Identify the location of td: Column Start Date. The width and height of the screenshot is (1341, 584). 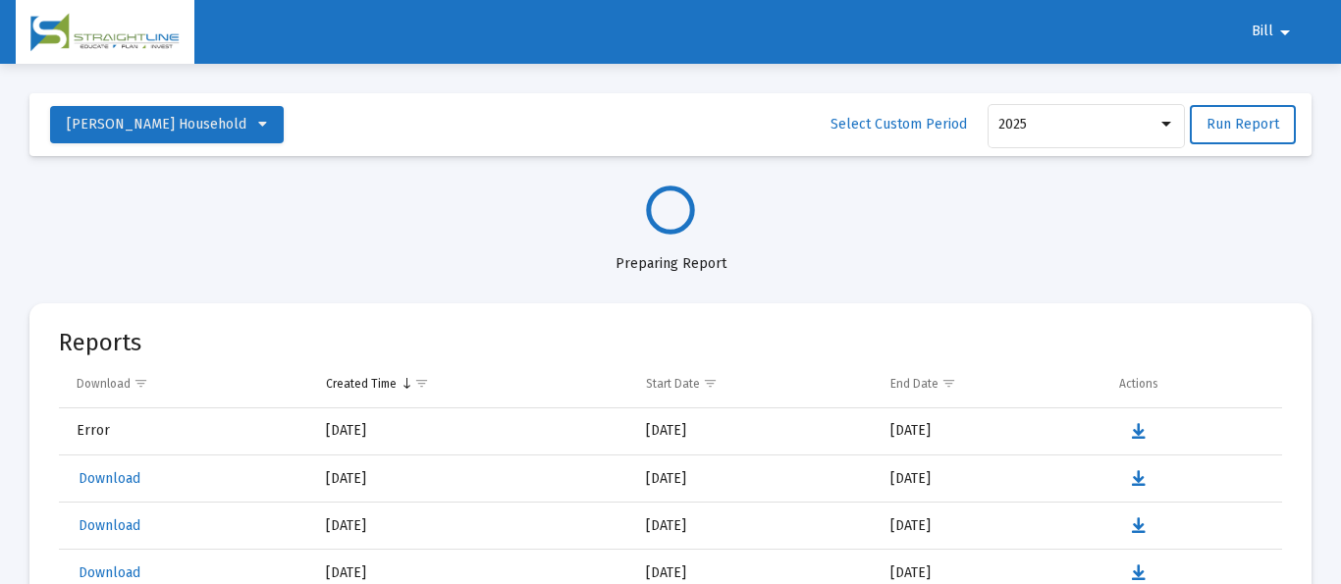
(754, 384).